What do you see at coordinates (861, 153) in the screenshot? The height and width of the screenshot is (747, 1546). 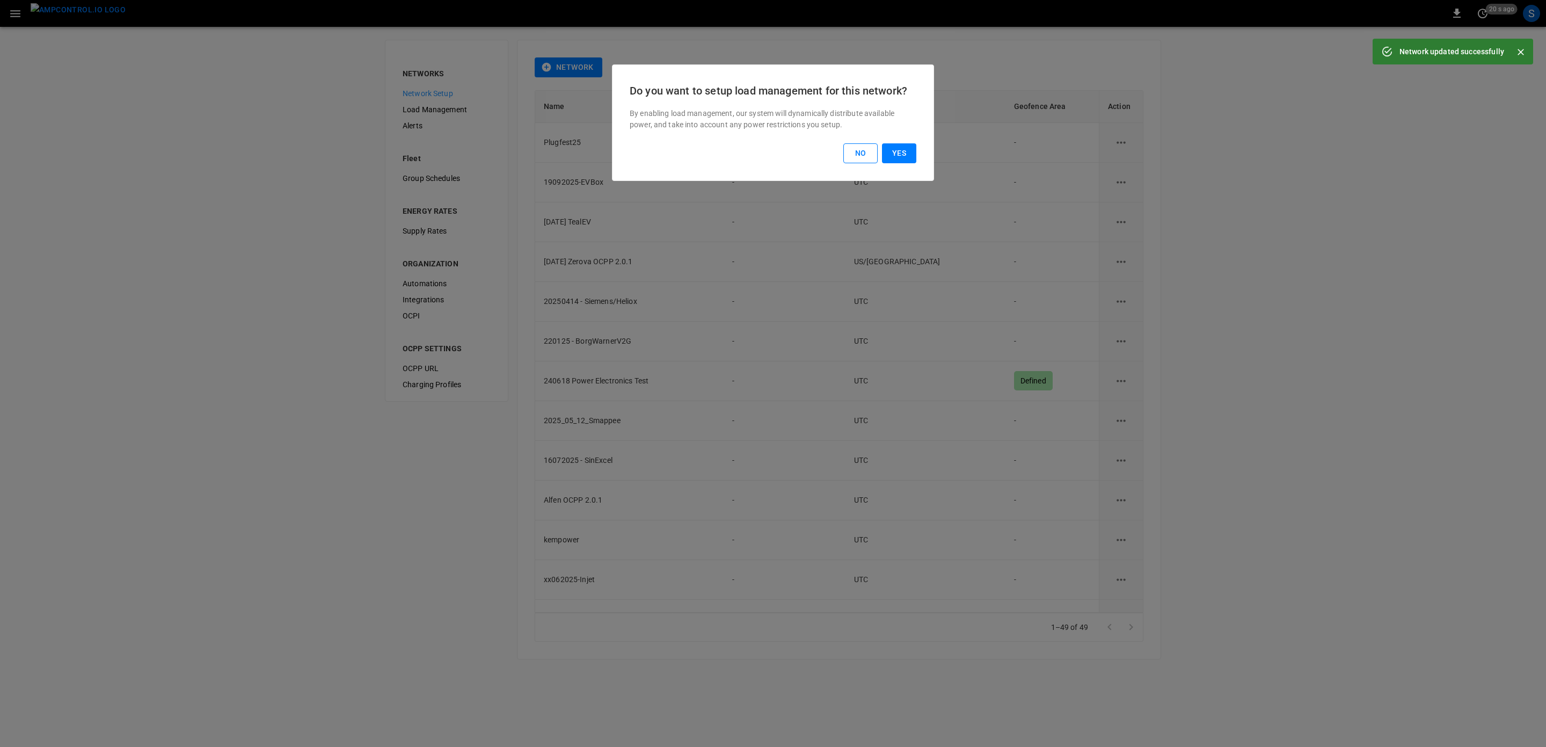 I see `button: No` at bounding box center [861, 153].